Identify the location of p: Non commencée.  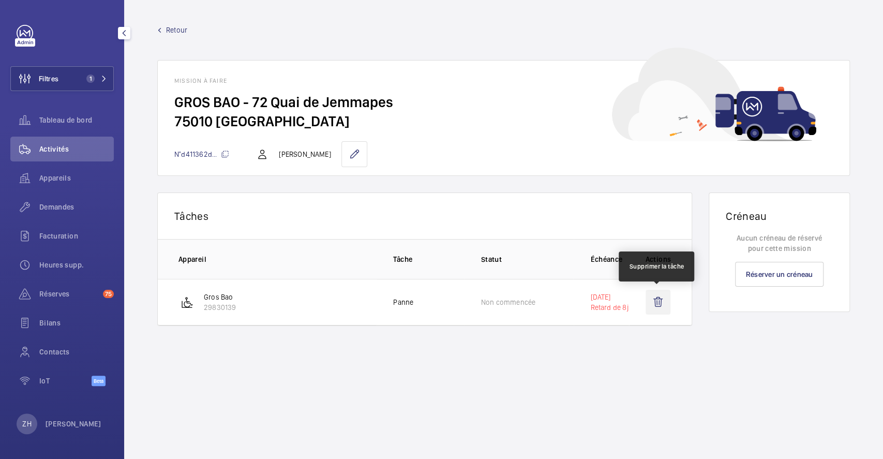
(508, 302).